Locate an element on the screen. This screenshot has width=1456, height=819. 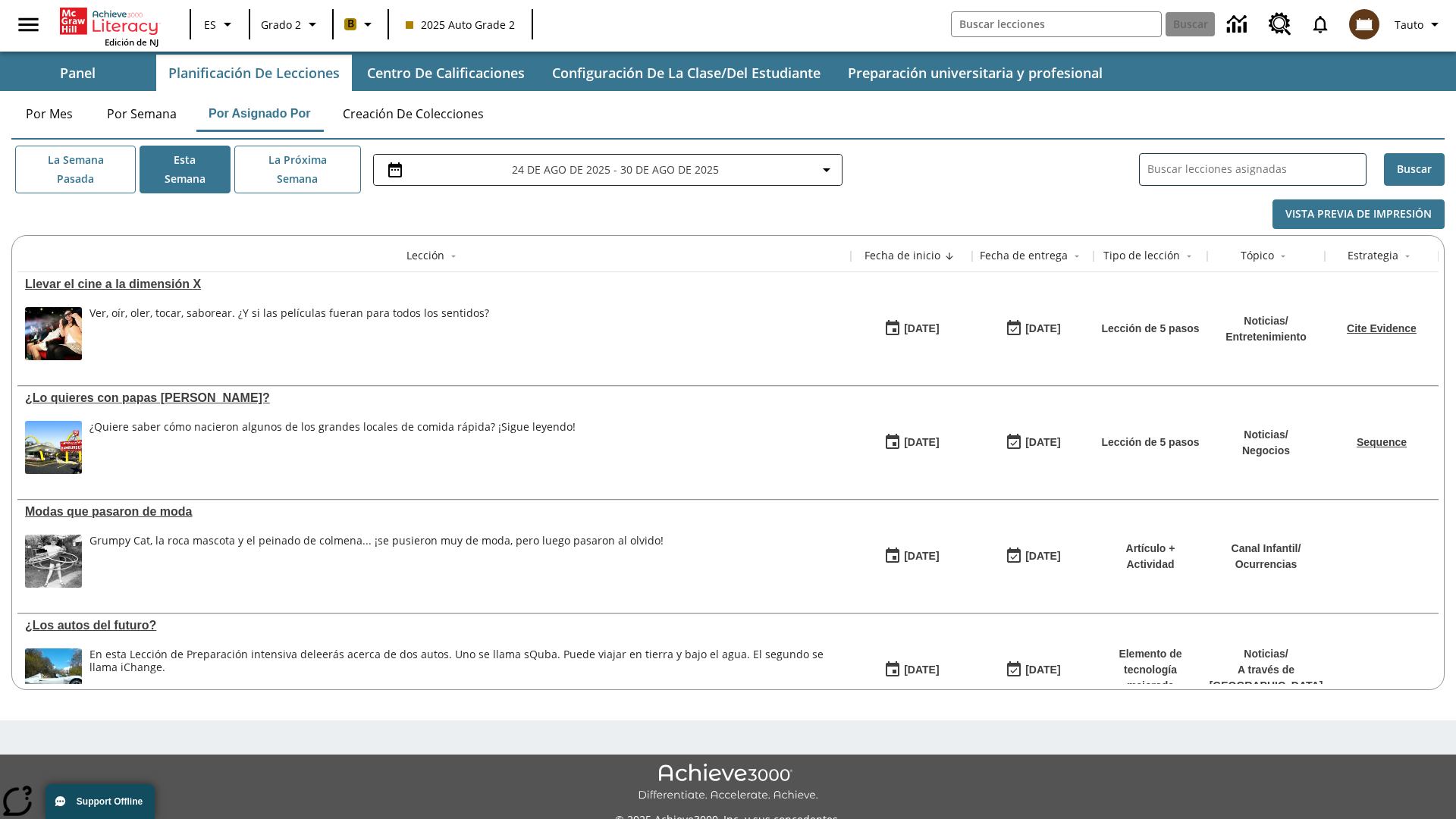
button: Configuración de la clase/del estudiante is located at coordinates (686, 73).